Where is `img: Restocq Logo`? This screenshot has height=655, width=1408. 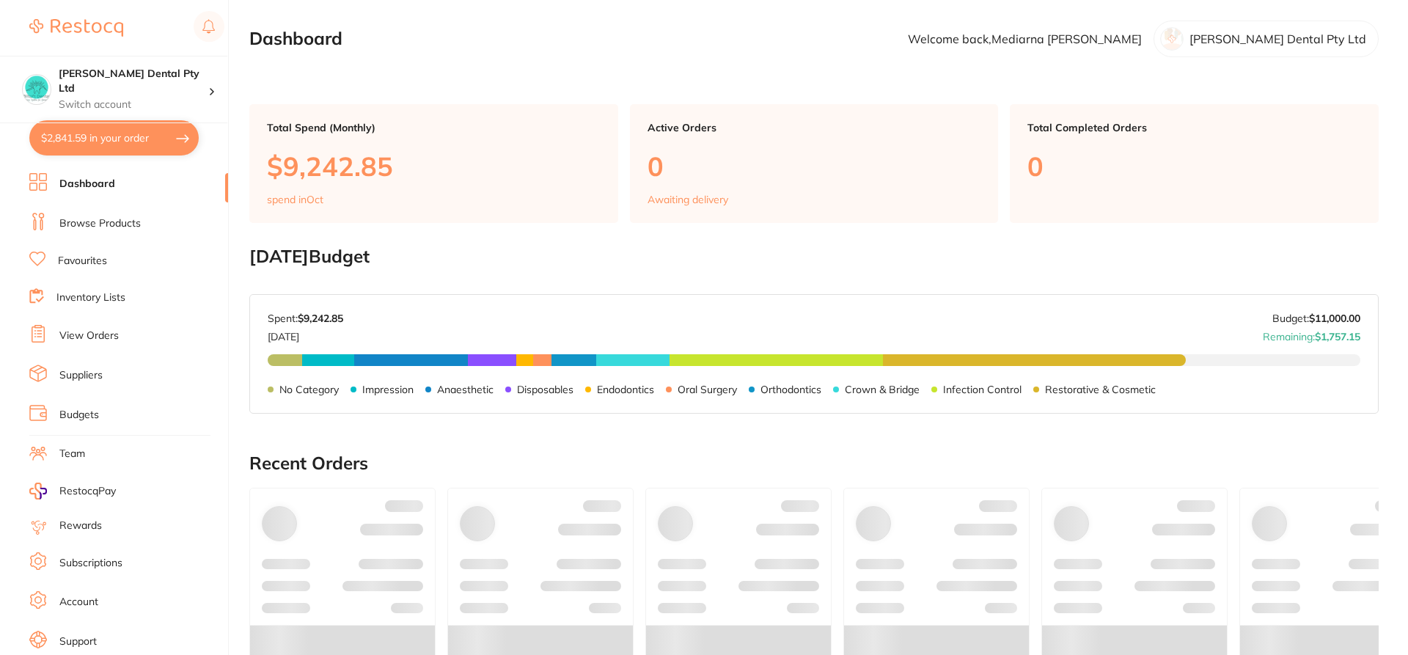
img: Restocq Logo is located at coordinates (76, 28).